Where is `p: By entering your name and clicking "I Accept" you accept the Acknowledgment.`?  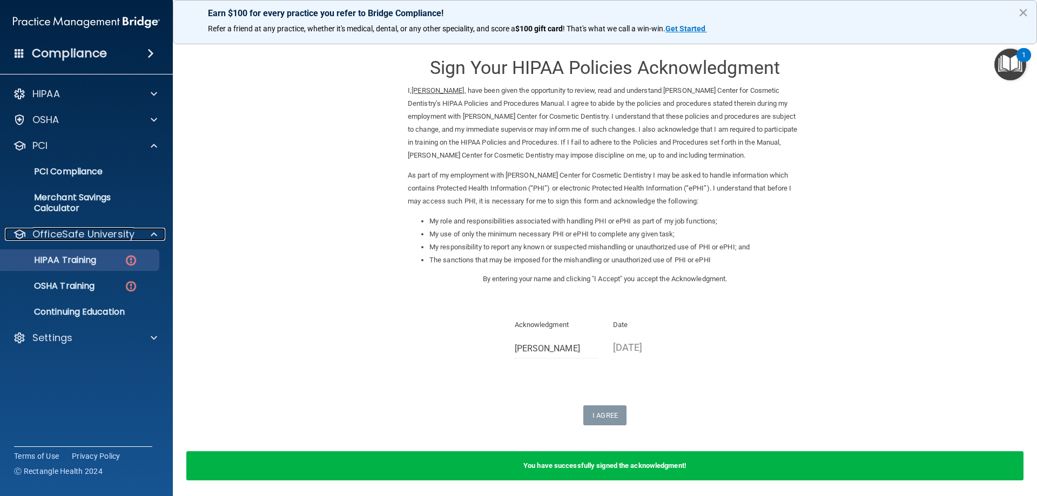 p: By entering your name and clicking "I Accept" you accept the Acknowledgment. is located at coordinates (605, 279).